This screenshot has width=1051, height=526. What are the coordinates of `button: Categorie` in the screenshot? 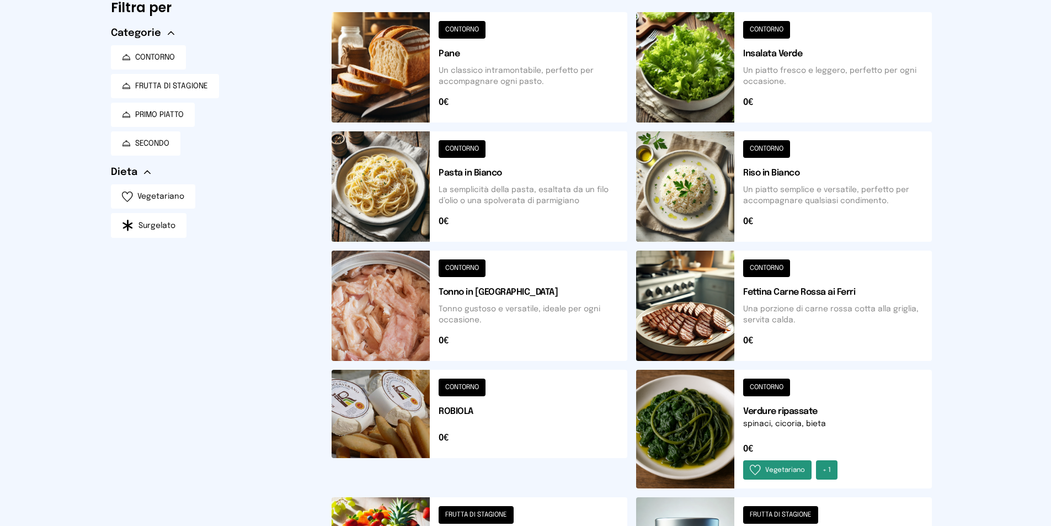 It's located at (142, 33).